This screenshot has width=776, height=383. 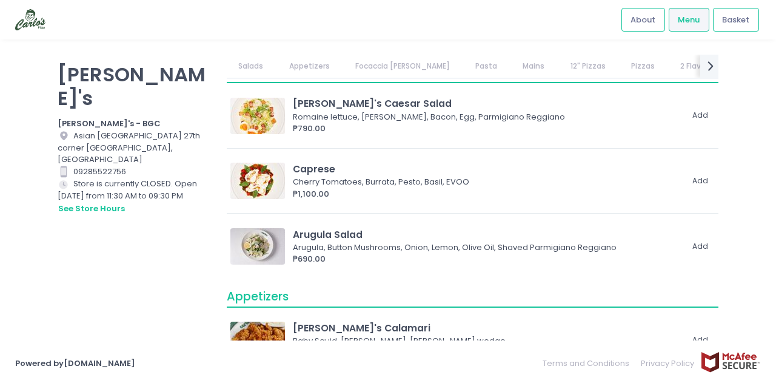 What do you see at coordinates (689, 19) in the screenshot?
I see `a: Menu` at bounding box center [689, 19].